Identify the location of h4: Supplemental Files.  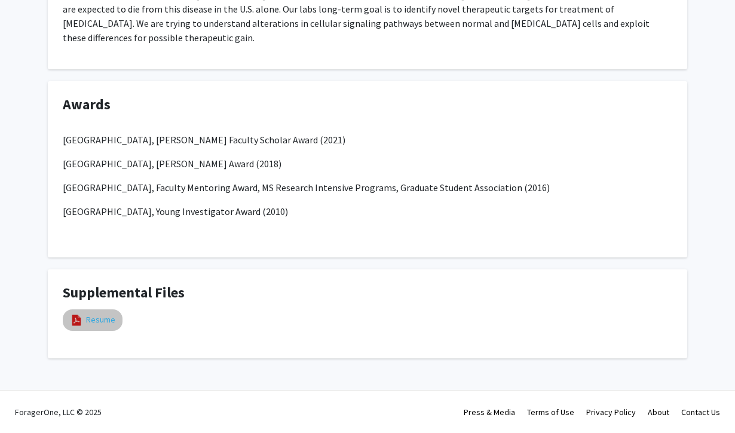
(367, 293).